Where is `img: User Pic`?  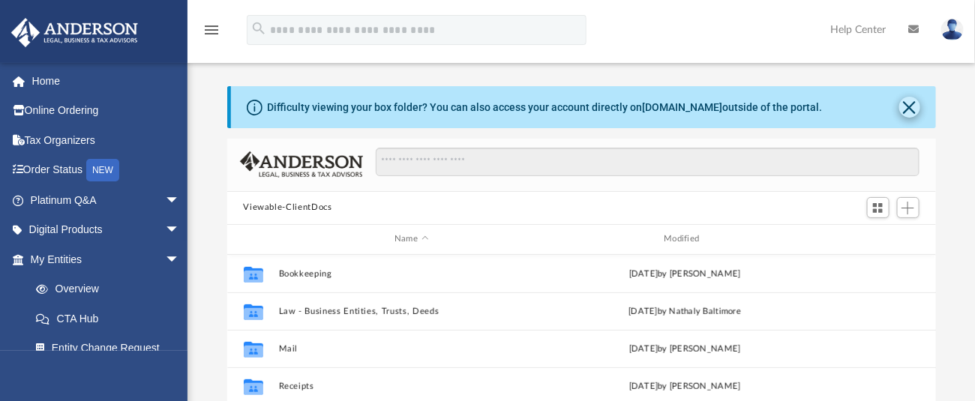 img: User Pic is located at coordinates (953, 29).